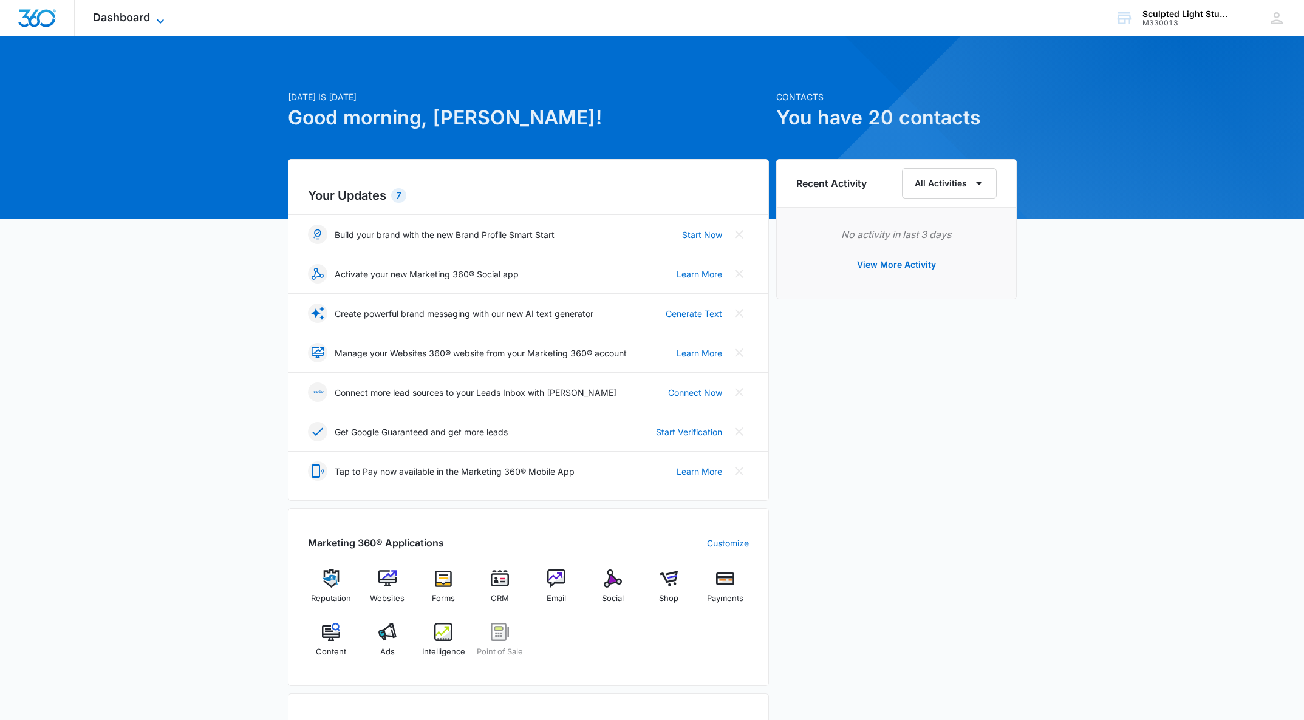 The width and height of the screenshot is (1304, 720). What do you see at coordinates (500, 645) in the screenshot?
I see `a: Point of Sale` at bounding box center [500, 645].